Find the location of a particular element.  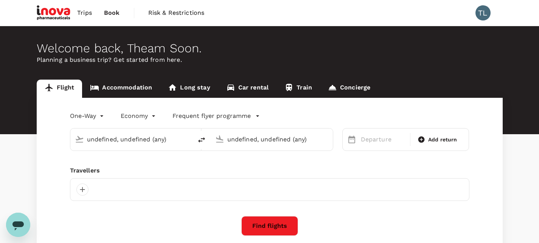

span: Trips is located at coordinates (84, 13).